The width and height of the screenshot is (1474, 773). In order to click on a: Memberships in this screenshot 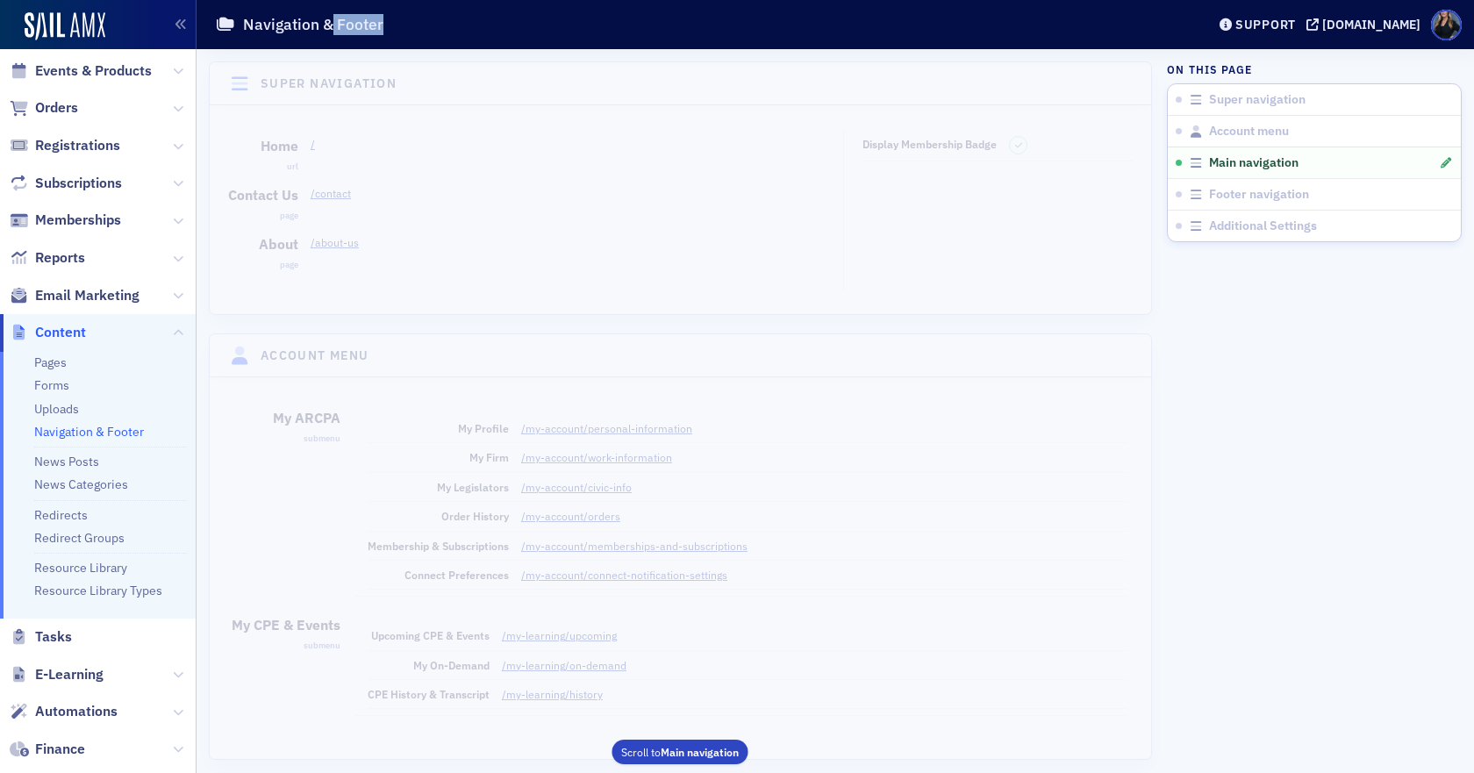, I will do `click(65, 220)`.